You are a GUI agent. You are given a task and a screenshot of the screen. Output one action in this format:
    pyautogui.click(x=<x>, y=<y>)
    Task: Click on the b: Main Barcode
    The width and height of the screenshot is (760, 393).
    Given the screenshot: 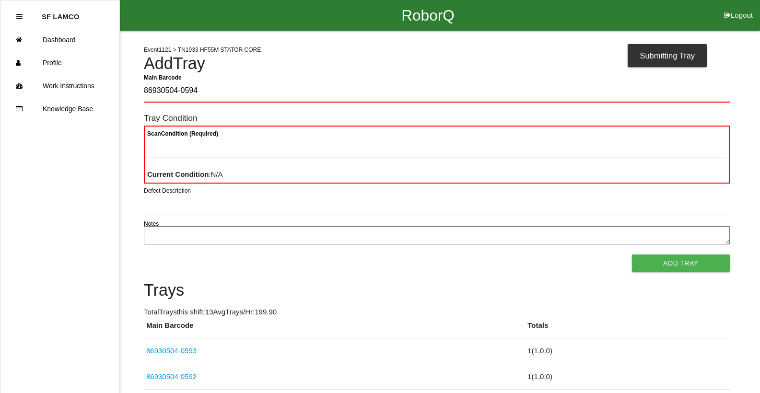 What is the action you would take?
    pyautogui.click(x=162, y=77)
    